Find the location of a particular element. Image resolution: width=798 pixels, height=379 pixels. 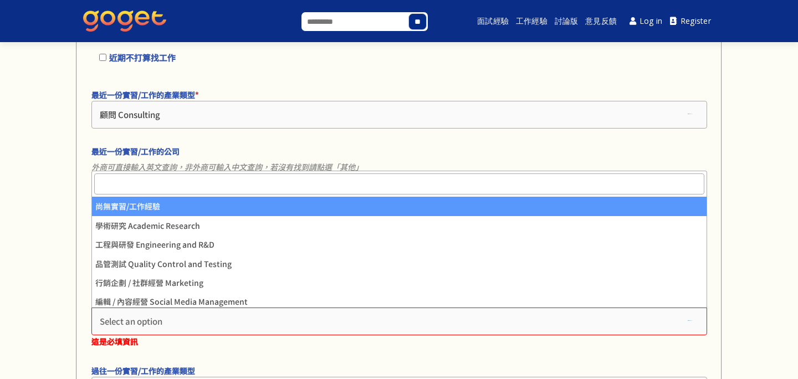

label: 最近一份實習/工作的公司 is located at coordinates (396, 151).